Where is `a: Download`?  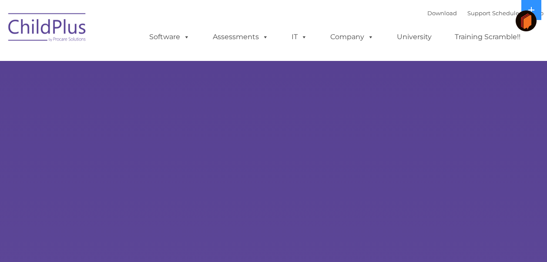 a: Download is located at coordinates (442, 13).